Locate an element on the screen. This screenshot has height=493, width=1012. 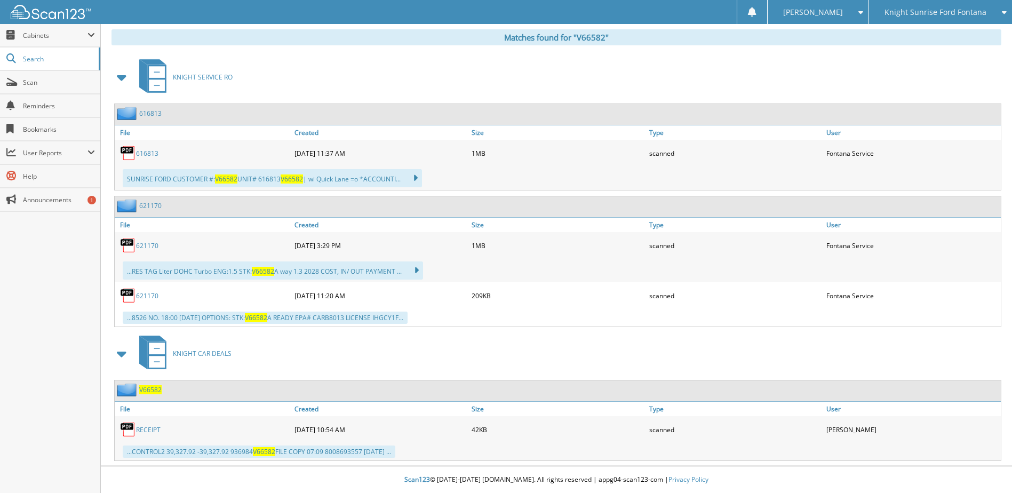
span: Cabinets is located at coordinates (55, 35).